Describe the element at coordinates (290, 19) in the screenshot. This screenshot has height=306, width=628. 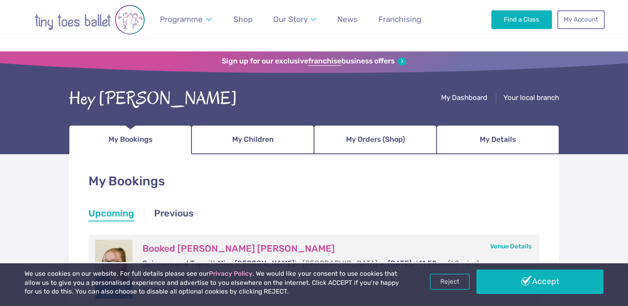
I see `span: Our Story` at that location.